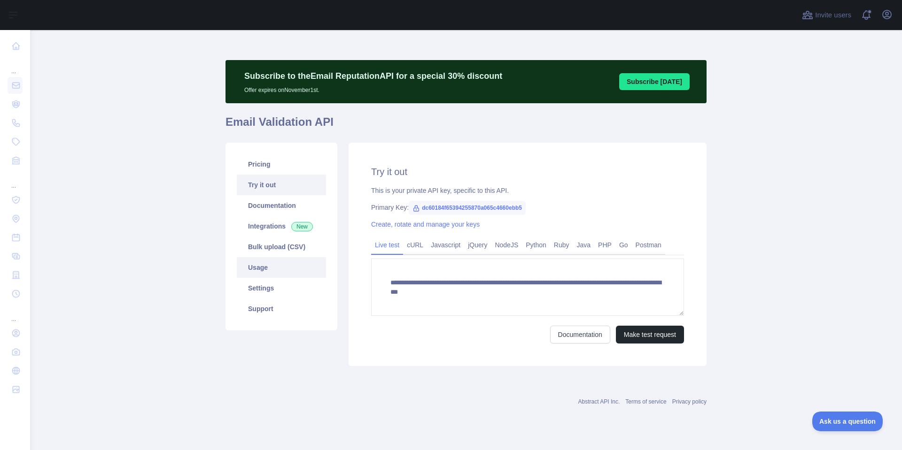 The image size is (902, 450). What do you see at coordinates (649, 335) in the screenshot?
I see `button: Make test request` at bounding box center [649, 335].